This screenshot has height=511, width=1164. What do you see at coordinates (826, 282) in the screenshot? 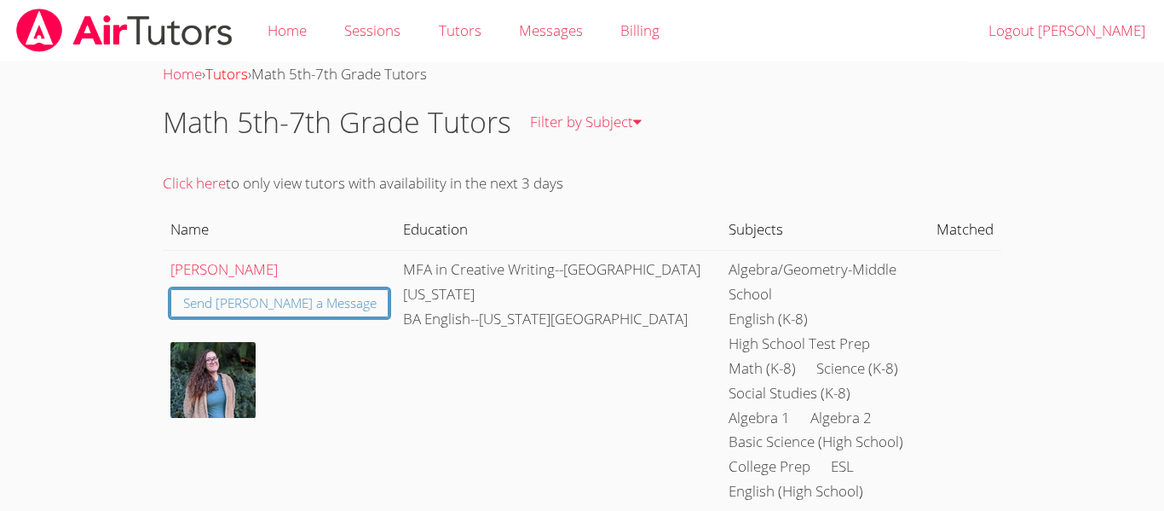
I see `li: Algebra/Geometry-Middle School` at bounding box center [826, 282].